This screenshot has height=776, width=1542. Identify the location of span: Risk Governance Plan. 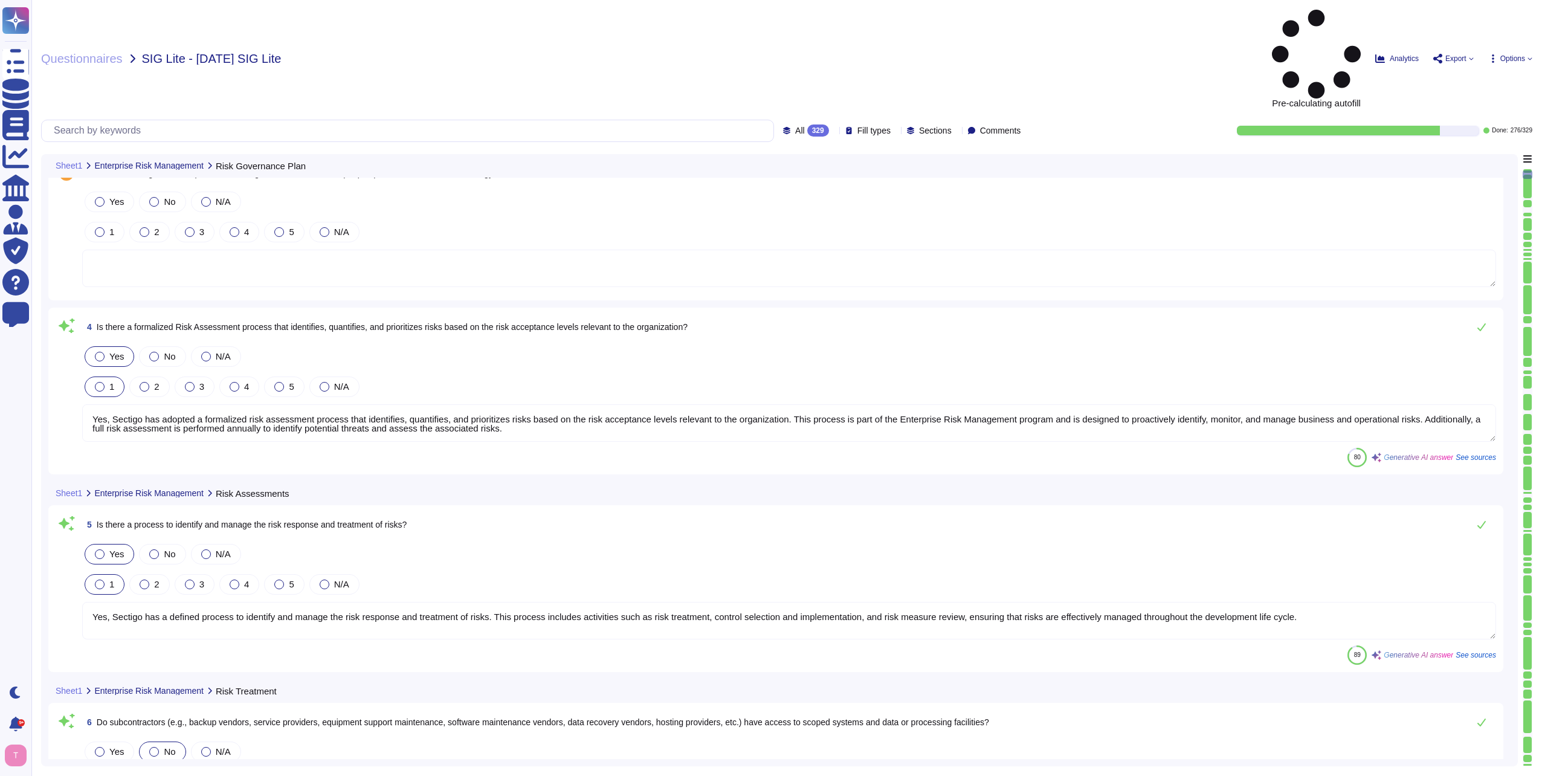
(260, 166).